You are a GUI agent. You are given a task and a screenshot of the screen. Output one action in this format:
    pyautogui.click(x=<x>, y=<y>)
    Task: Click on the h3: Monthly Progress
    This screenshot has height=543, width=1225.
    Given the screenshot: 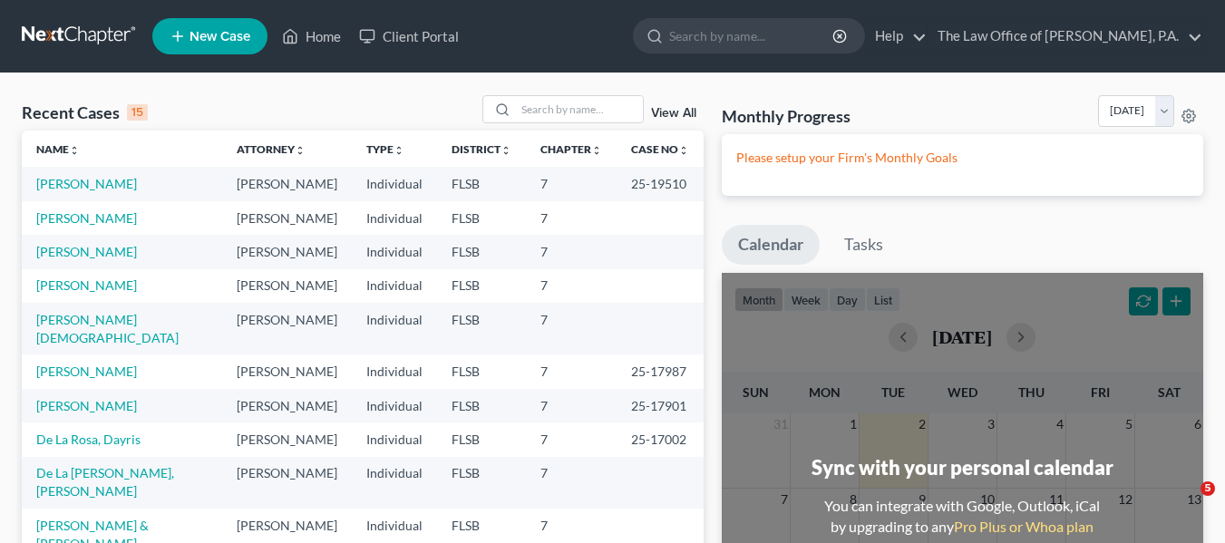 What is the action you would take?
    pyautogui.click(x=786, y=116)
    